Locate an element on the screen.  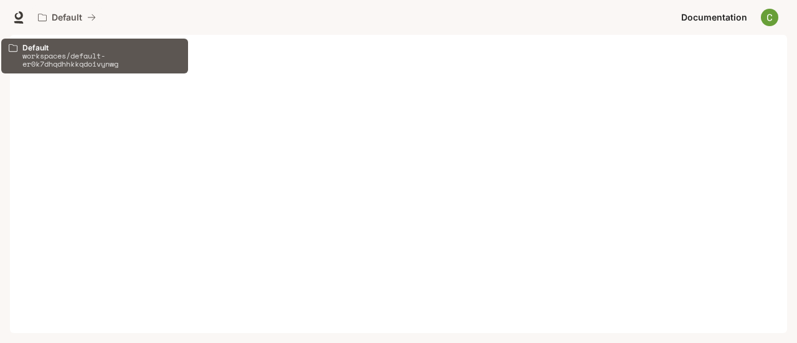
button: All workspaces is located at coordinates (67, 17).